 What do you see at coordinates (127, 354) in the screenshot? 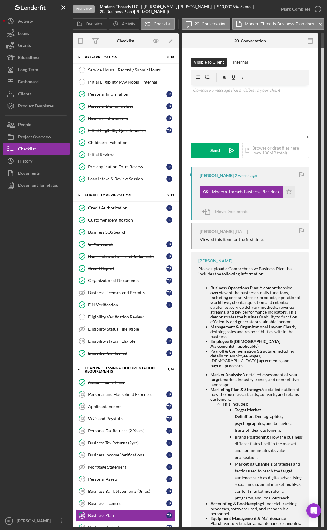
I see `div: Eligibility Confirmed` at bounding box center [127, 354].